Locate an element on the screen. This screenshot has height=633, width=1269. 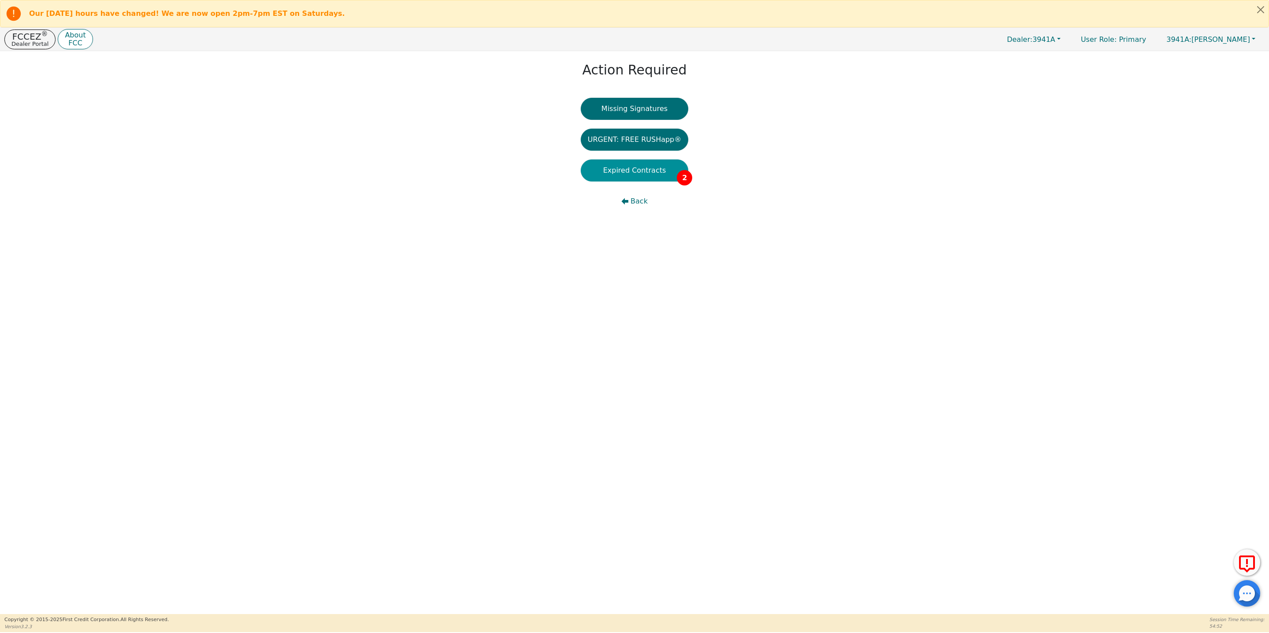
p: Session Time Remaining: is located at coordinates (1237, 619).